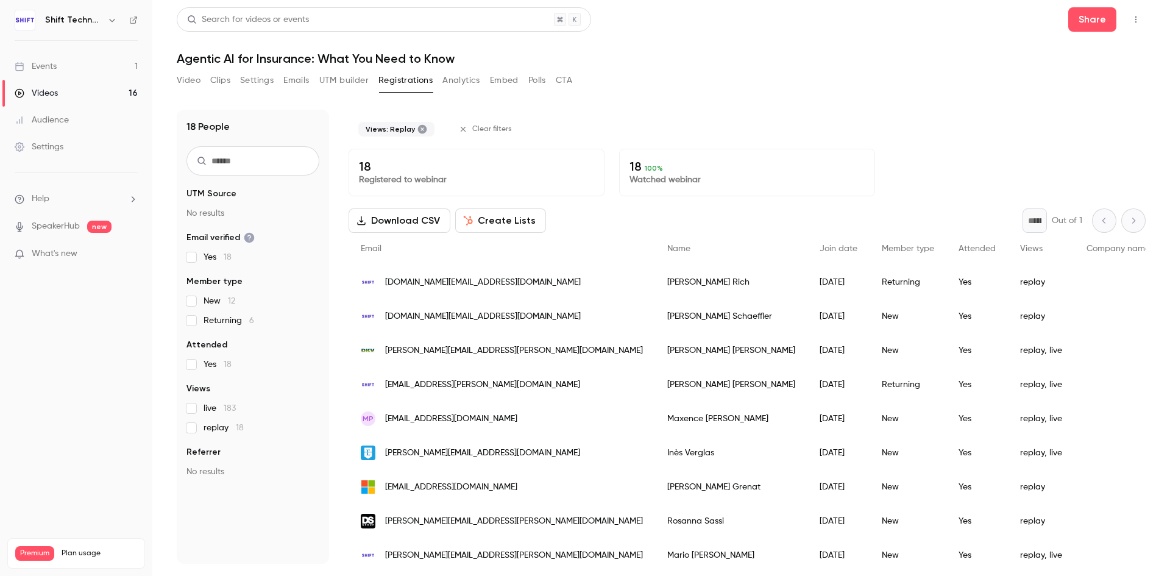 Image resolution: width=1170 pixels, height=576 pixels. Describe the element at coordinates (296, 80) in the screenshot. I see `button: Emails` at that location.